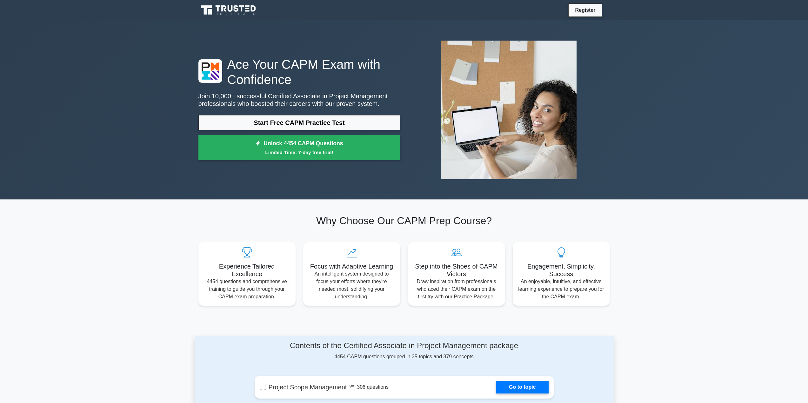 The width and height of the screenshot is (808, 403). I want to click on small: Limited Time: 7-day free trial!, so click(299, 152).